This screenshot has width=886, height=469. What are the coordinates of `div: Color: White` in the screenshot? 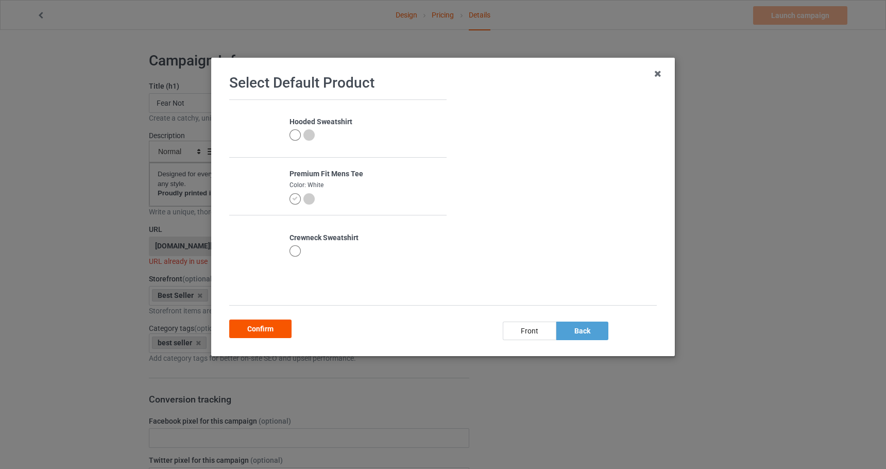 It's located at (365, 185).